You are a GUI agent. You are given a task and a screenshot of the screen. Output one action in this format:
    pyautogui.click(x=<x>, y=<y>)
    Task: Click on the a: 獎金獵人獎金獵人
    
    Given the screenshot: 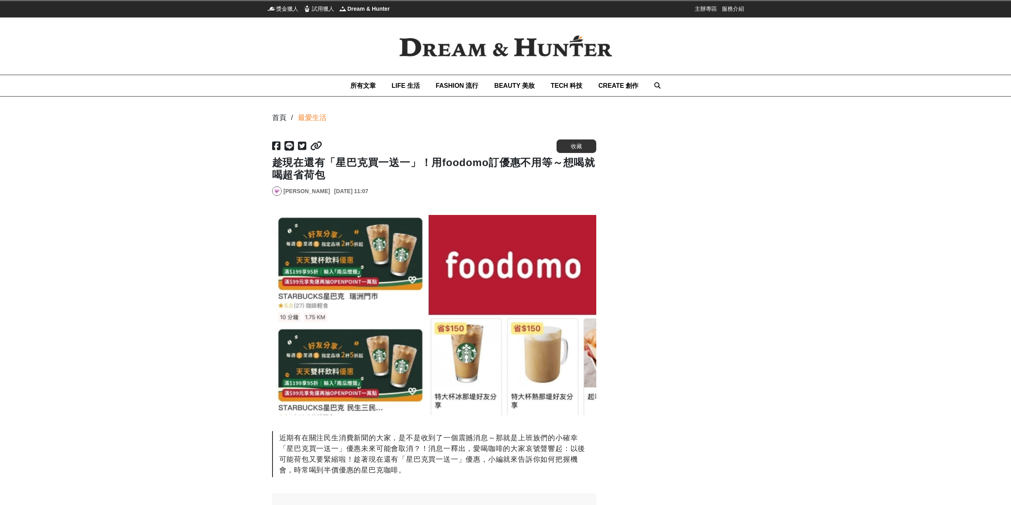 What is the action you would take?
    pyautogui.click(x=283, y=9)
    